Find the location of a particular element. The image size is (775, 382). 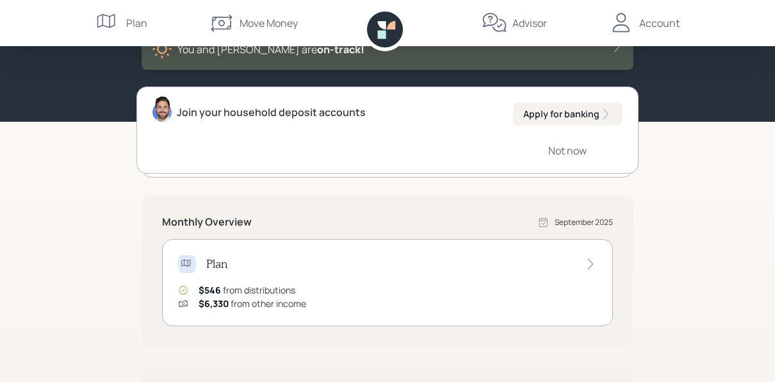

div: Join your household deposit accounts is located at coordinates (271, 112).